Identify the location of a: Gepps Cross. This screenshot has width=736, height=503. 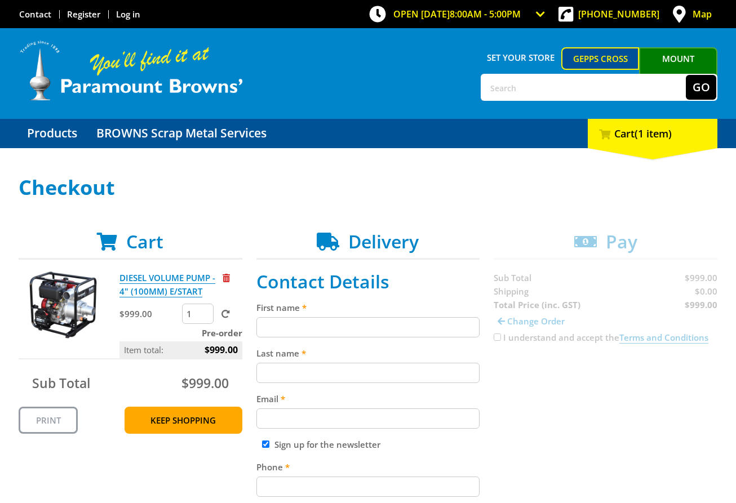
(600, 59).